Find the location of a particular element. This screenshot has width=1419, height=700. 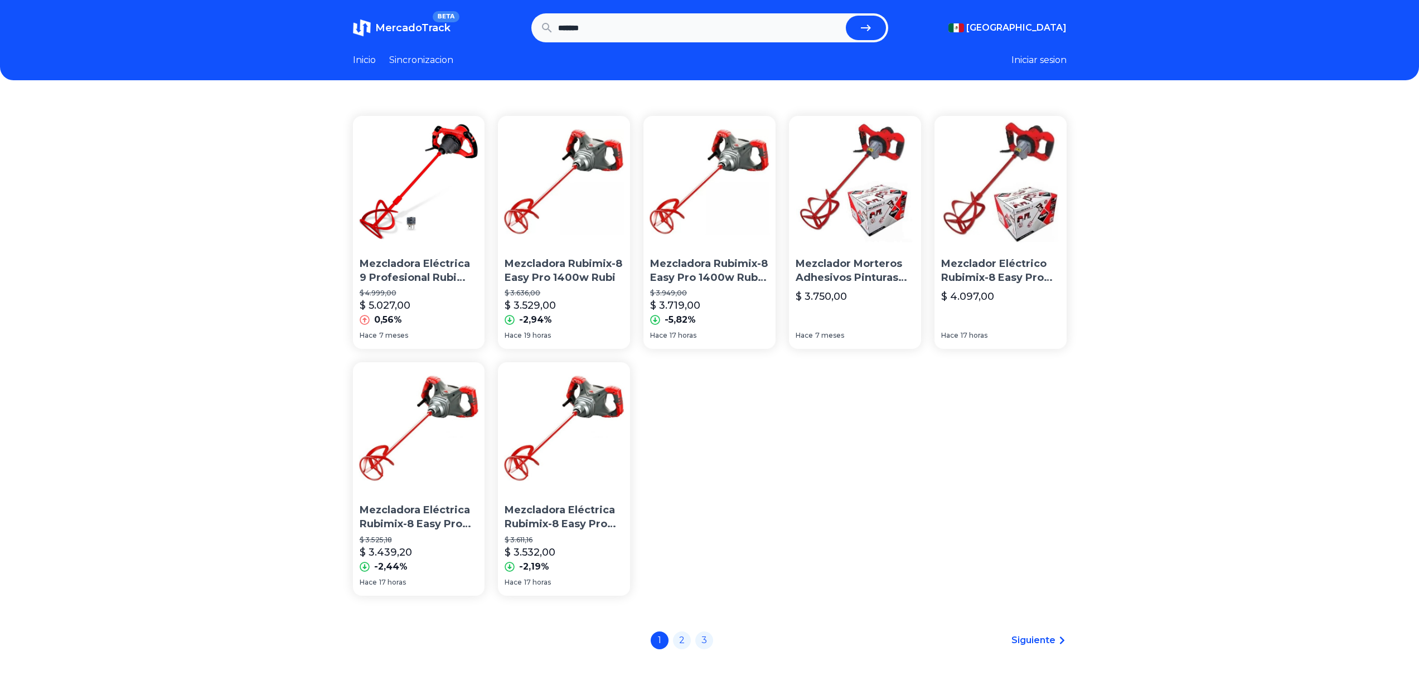

p: $ 3.525,18 is located at coordinates (419, 540).